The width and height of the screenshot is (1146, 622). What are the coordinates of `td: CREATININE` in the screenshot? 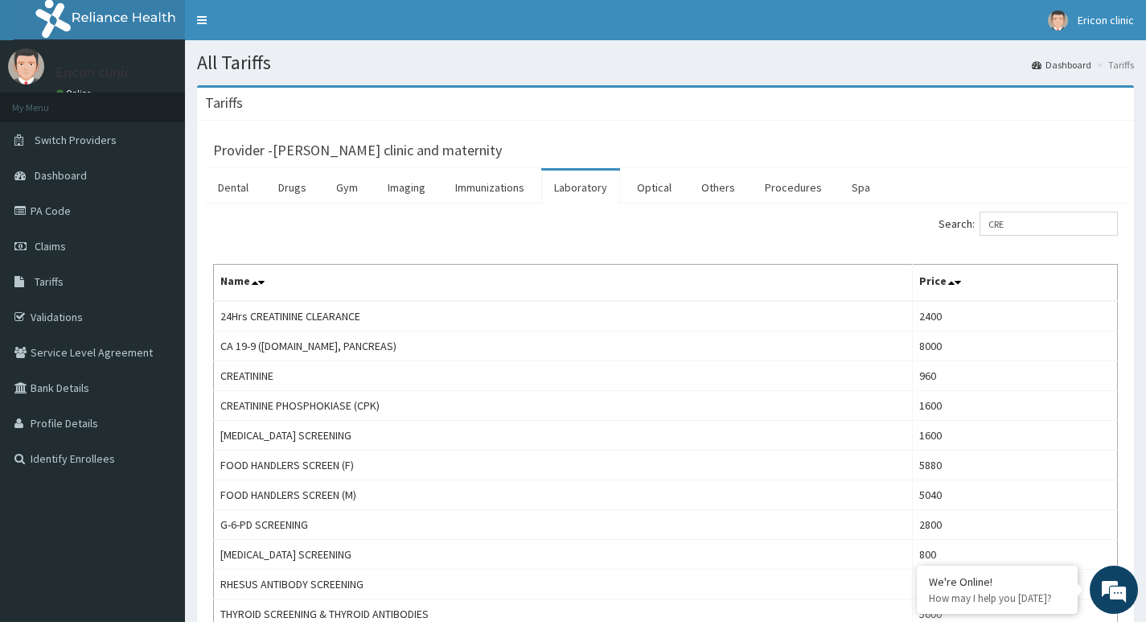 It's located at (563, 376).